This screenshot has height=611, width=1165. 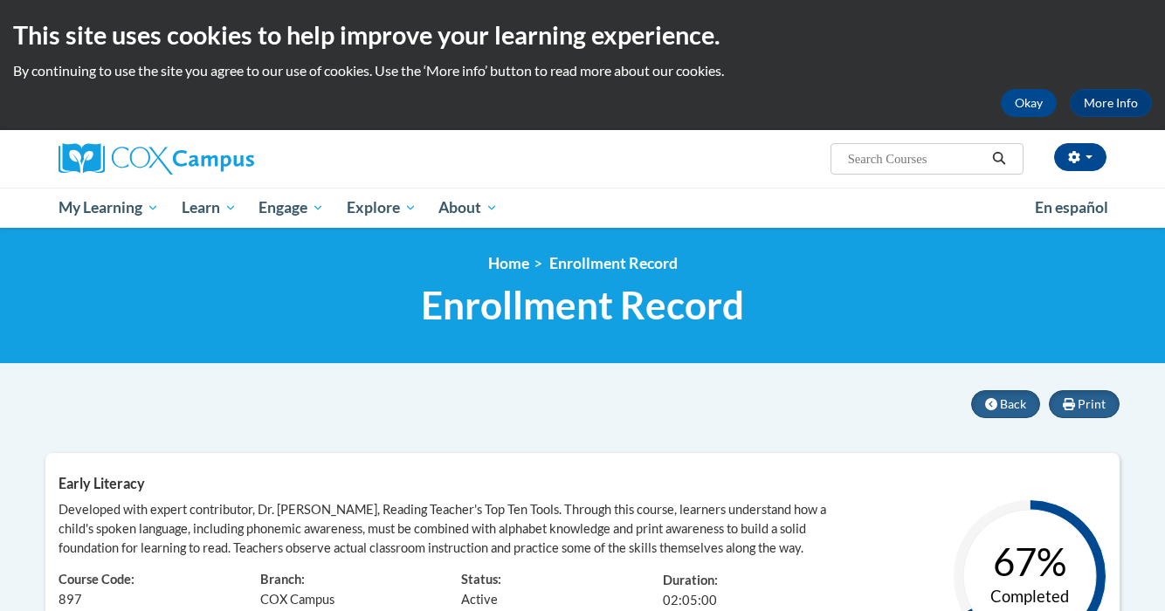 What do you see at coordinates (1091, 403) in the screenshot?
I see `span: Print` at bounding box center [1091, 403].